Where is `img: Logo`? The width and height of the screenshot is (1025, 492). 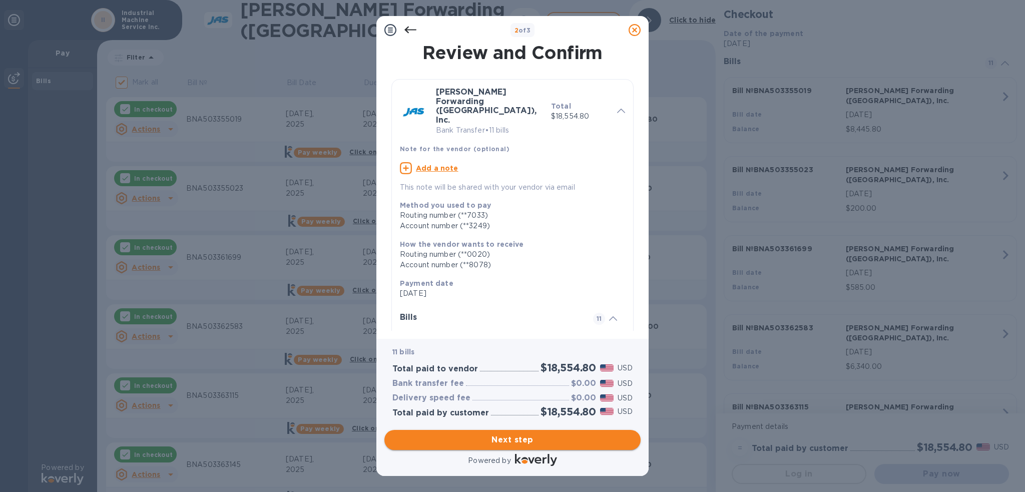
img: Logo is located at coordinates (536, 460).